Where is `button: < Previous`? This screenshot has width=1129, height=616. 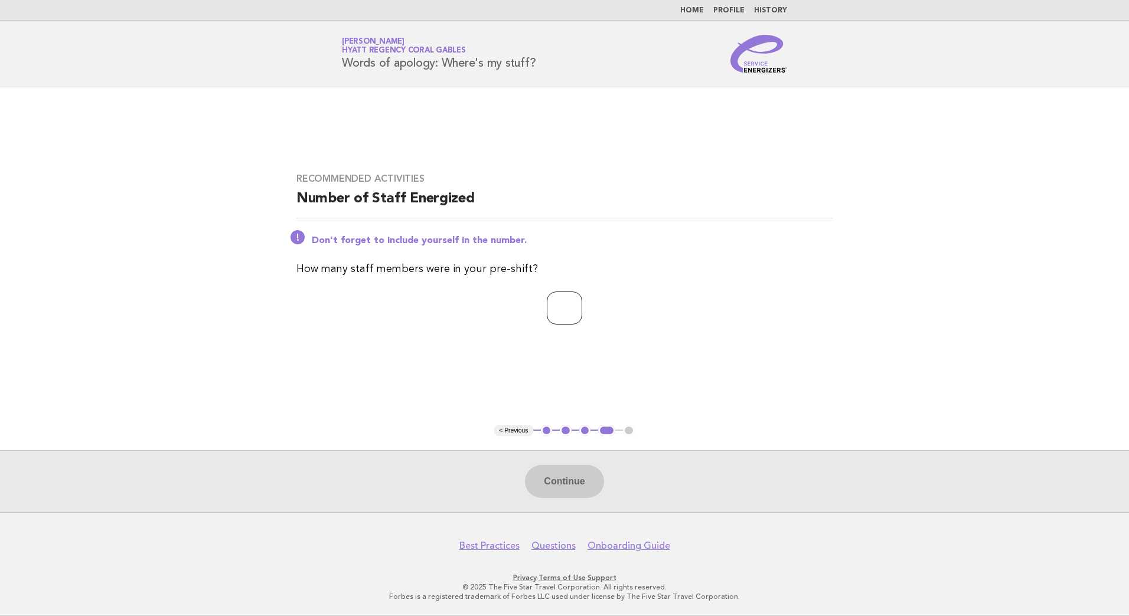 button: < Previous is located at coordinates (513, 431).